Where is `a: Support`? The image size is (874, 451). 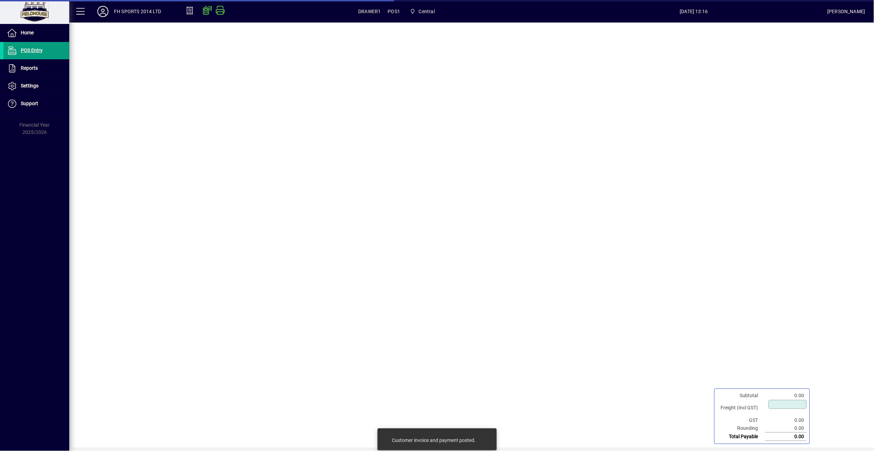 a: Support is located at coordinates (36, 104).